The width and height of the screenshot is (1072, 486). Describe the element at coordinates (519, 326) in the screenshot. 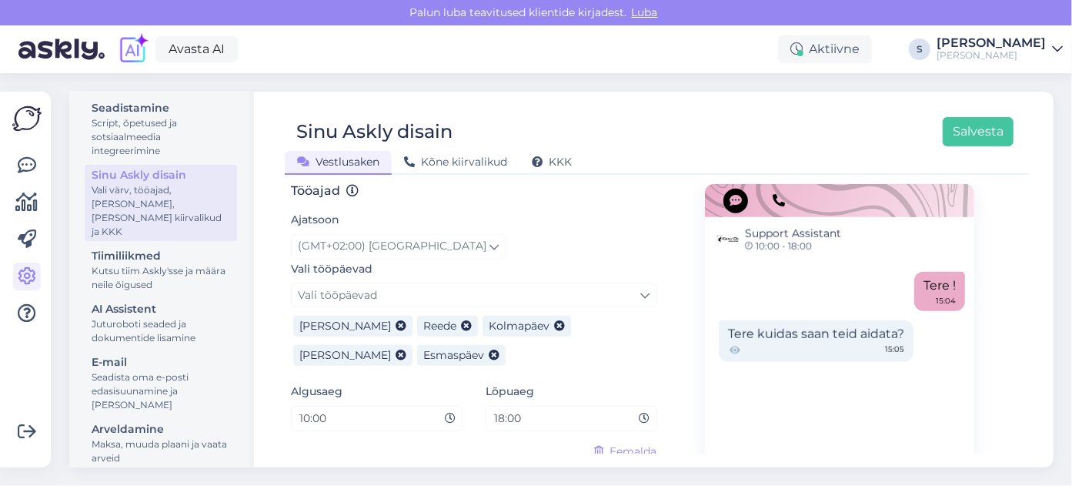

I see `span: Kolmapäev` at that location.